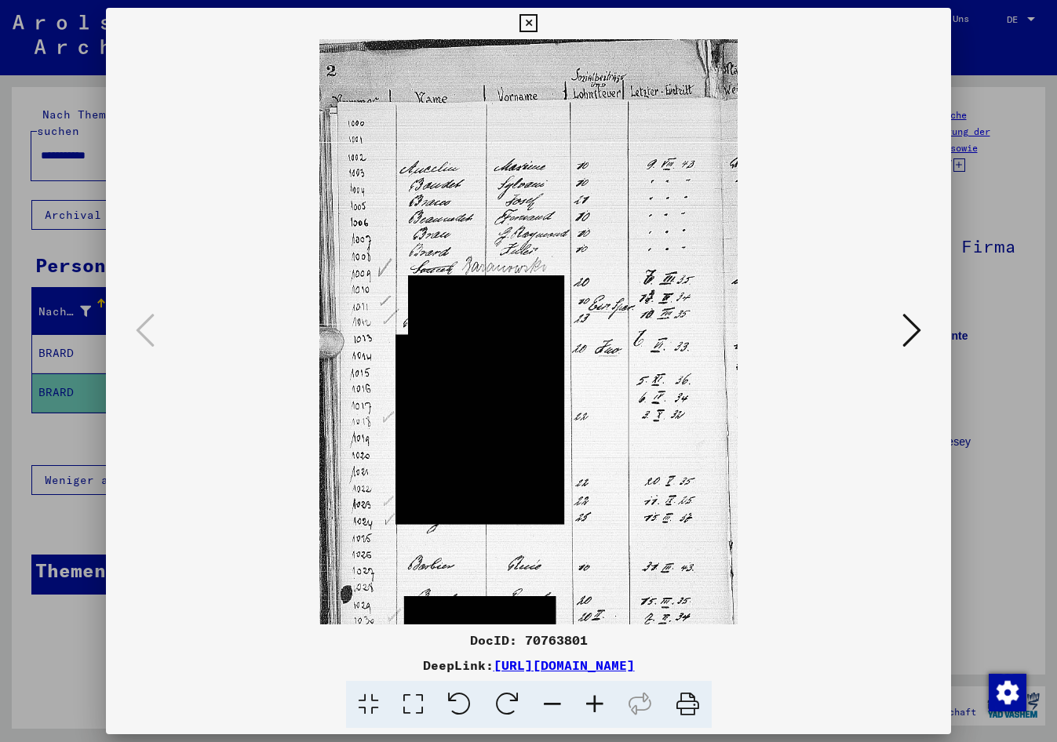 Image resolution: width=1057 pixels, height=742 pixels. I want to click on img: 001.jpg, so click(528, 352).